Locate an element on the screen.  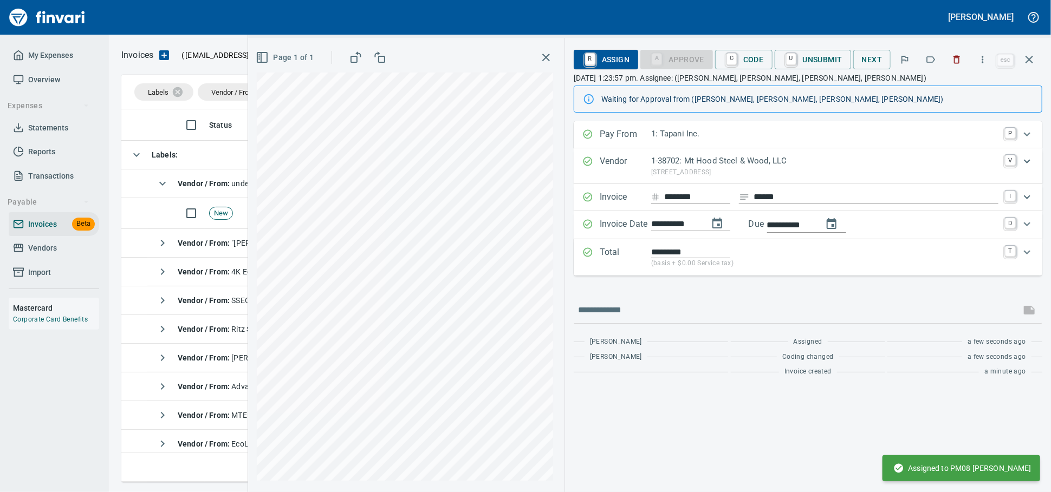
div: Vendor / From is located at coordinates (238, 92).